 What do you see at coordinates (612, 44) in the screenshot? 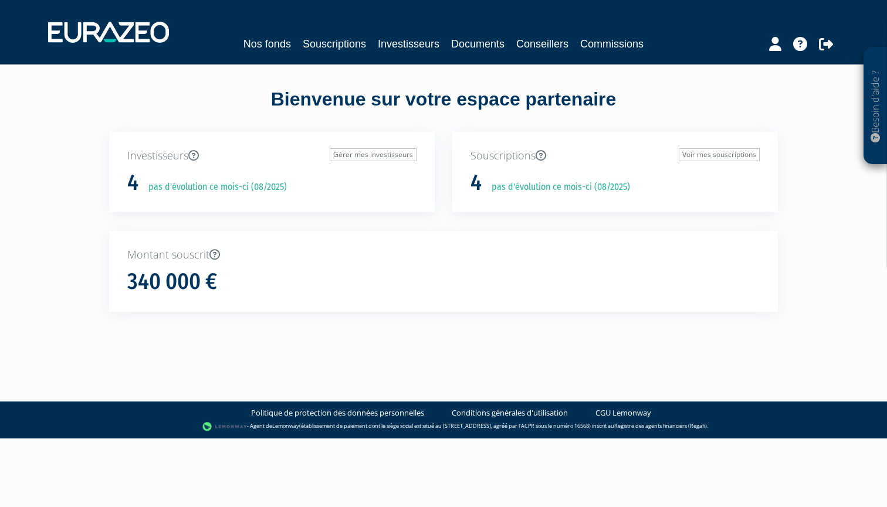
I see `a: Commissions` at bounding box center [612, 44].